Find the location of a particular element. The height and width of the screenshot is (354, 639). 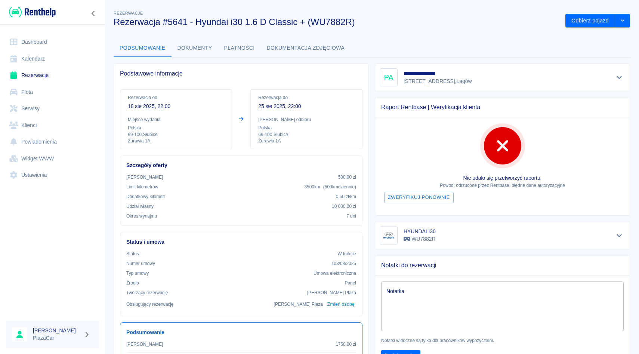

a: Flota is located at coordinates (52, 92).